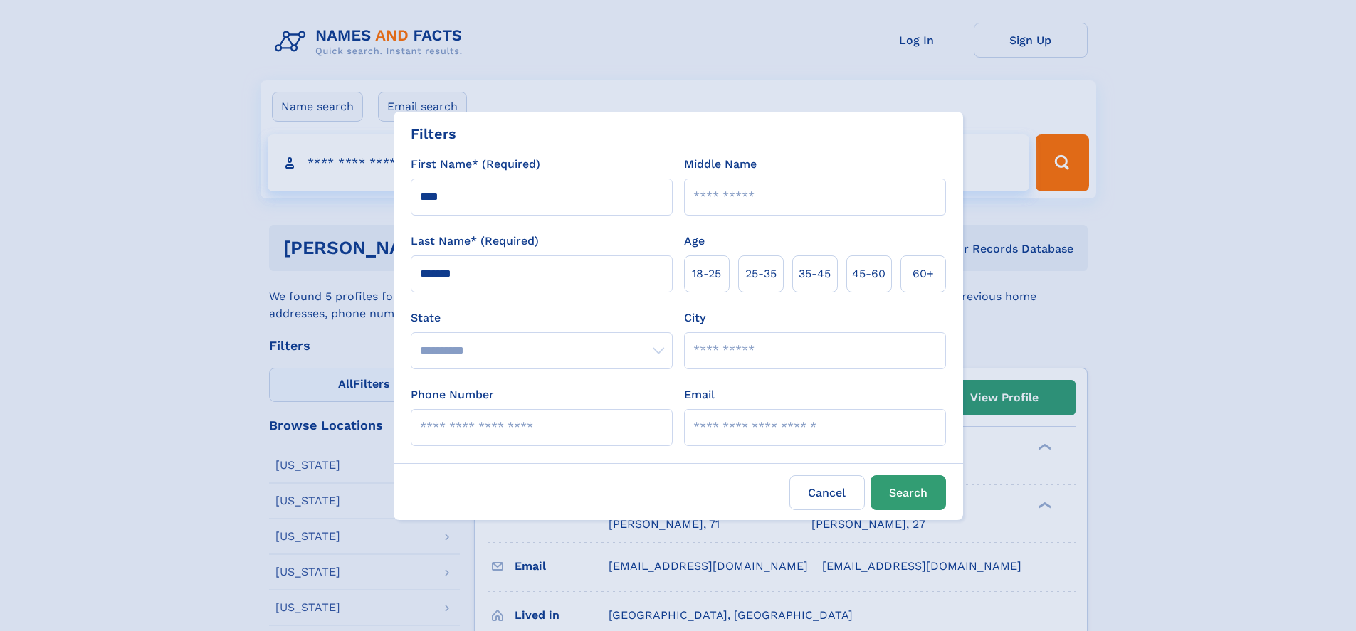  I want to click on span: 45‑60, so click(868, 274).